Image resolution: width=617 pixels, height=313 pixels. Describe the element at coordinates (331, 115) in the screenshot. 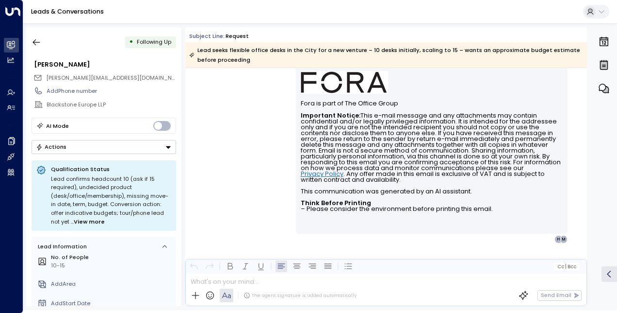

I see `strong: Important Notice:` at that location.